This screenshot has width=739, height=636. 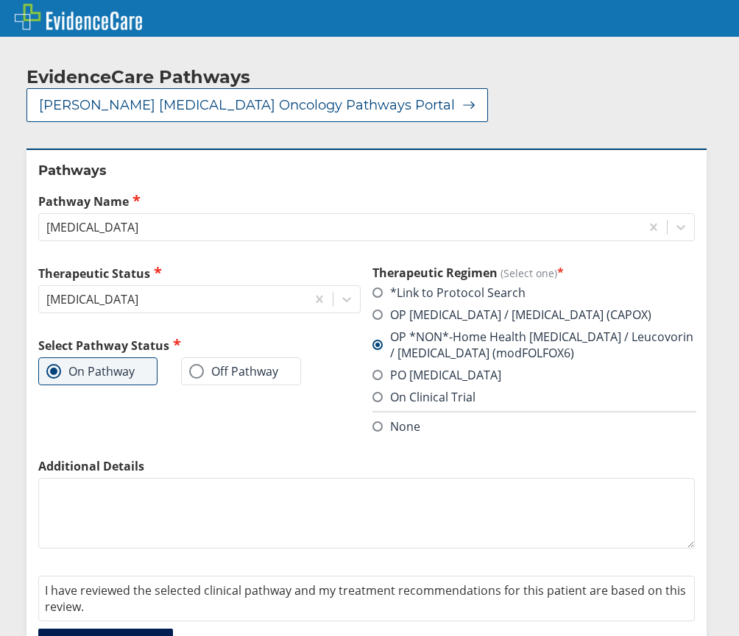 What do you see at coordinates (449, 293) in the screenshot?
I see `label: *Link to Protocol Search` at bounding box center [449, 293].